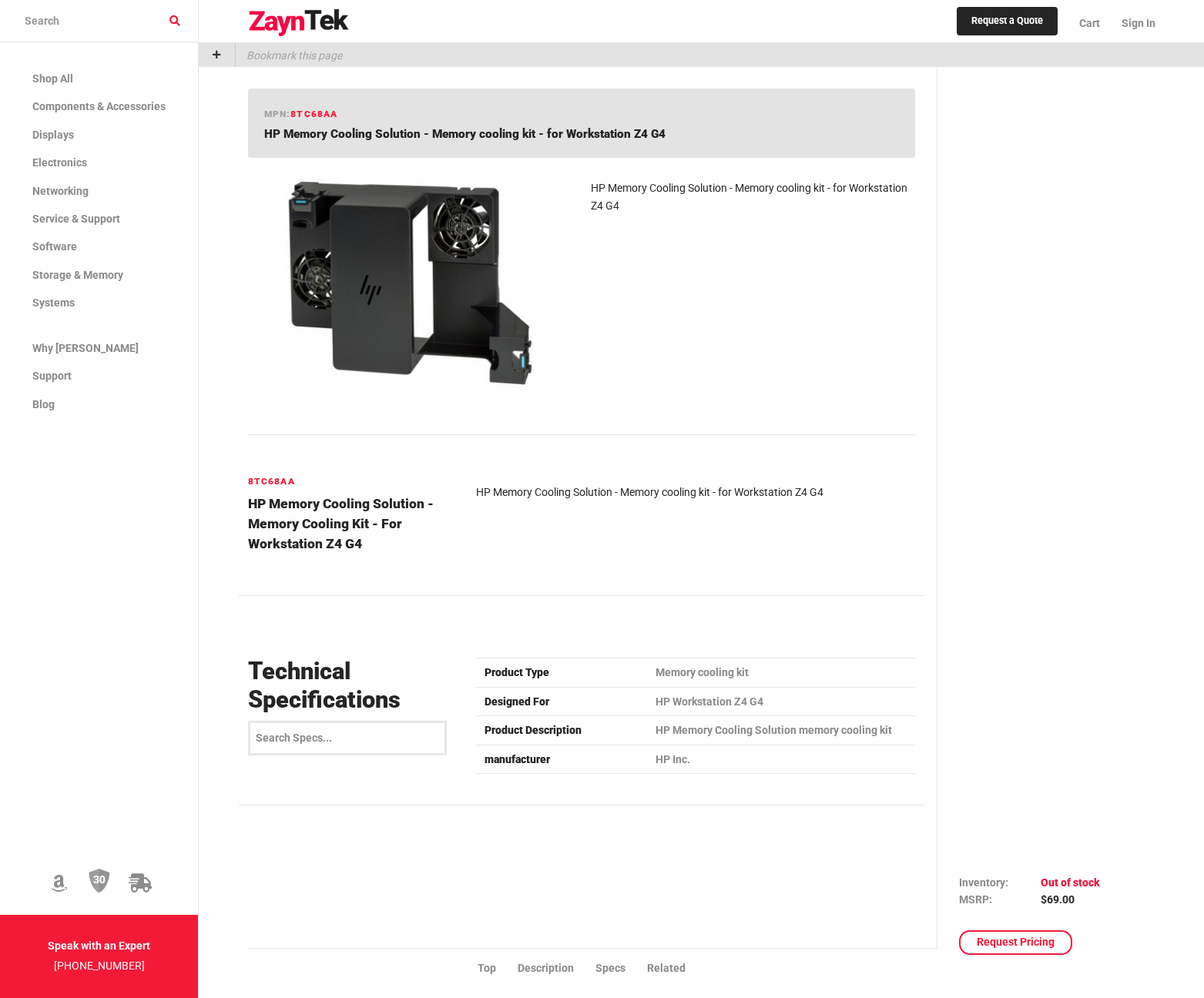  I want to click on img: 30 Day Return Policy, so click(99, 881).